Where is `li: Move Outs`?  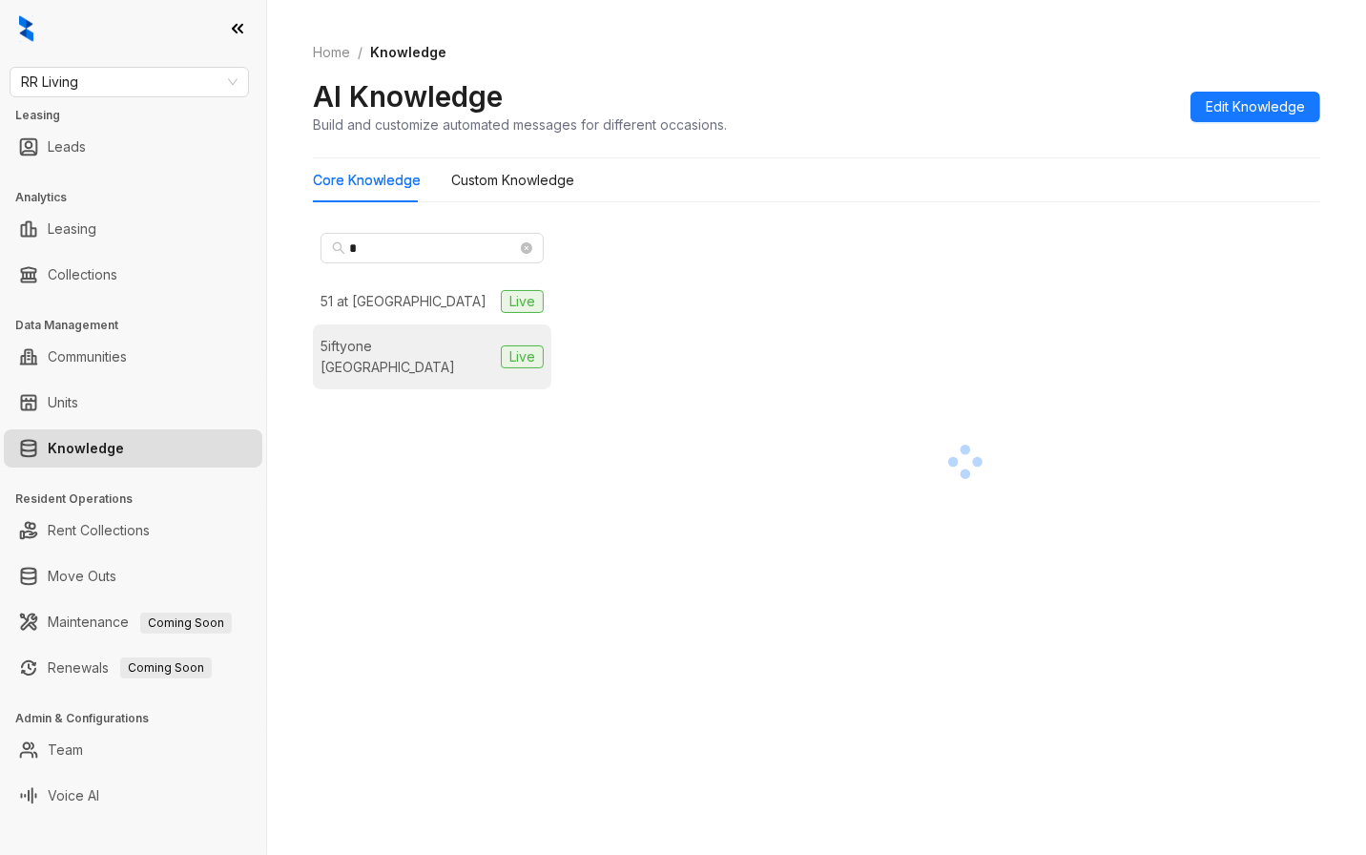
li: Move Outs is located at coordinates (133, 576).